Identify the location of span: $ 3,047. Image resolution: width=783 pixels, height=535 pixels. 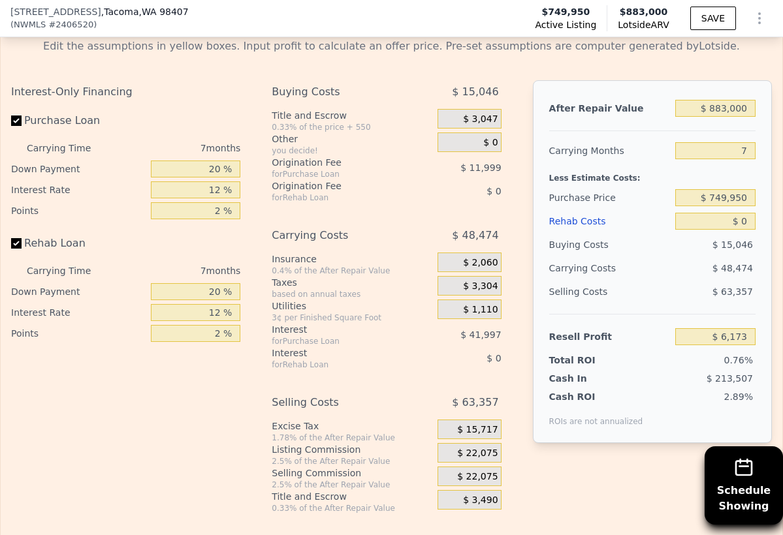
(480, 119).